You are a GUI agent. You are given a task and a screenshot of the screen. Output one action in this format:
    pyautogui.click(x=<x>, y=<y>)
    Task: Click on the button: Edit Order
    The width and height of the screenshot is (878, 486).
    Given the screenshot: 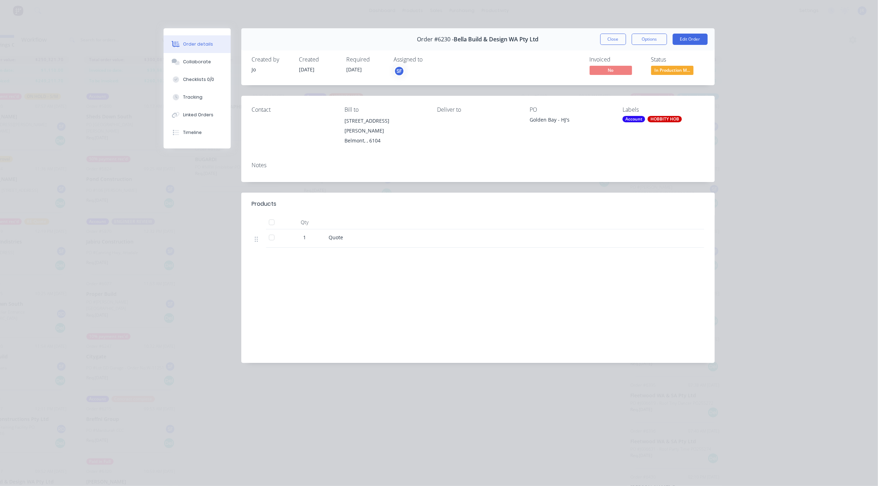 What is the action you would take?
    pyautogui.click(x=690, y=39)
    